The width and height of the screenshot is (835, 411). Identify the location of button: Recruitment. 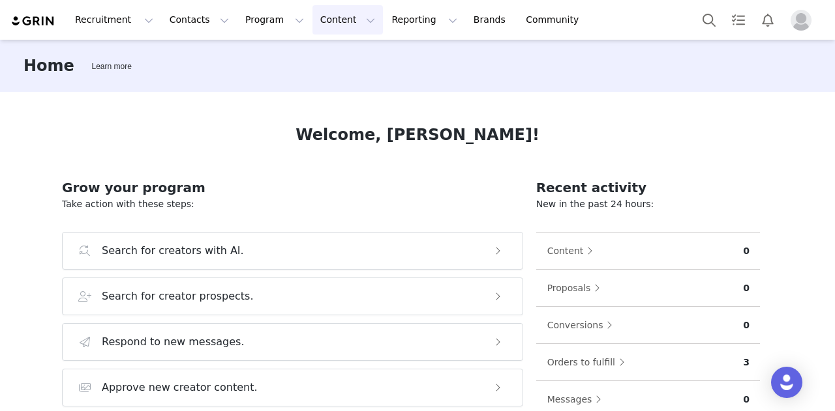
(114, 20).